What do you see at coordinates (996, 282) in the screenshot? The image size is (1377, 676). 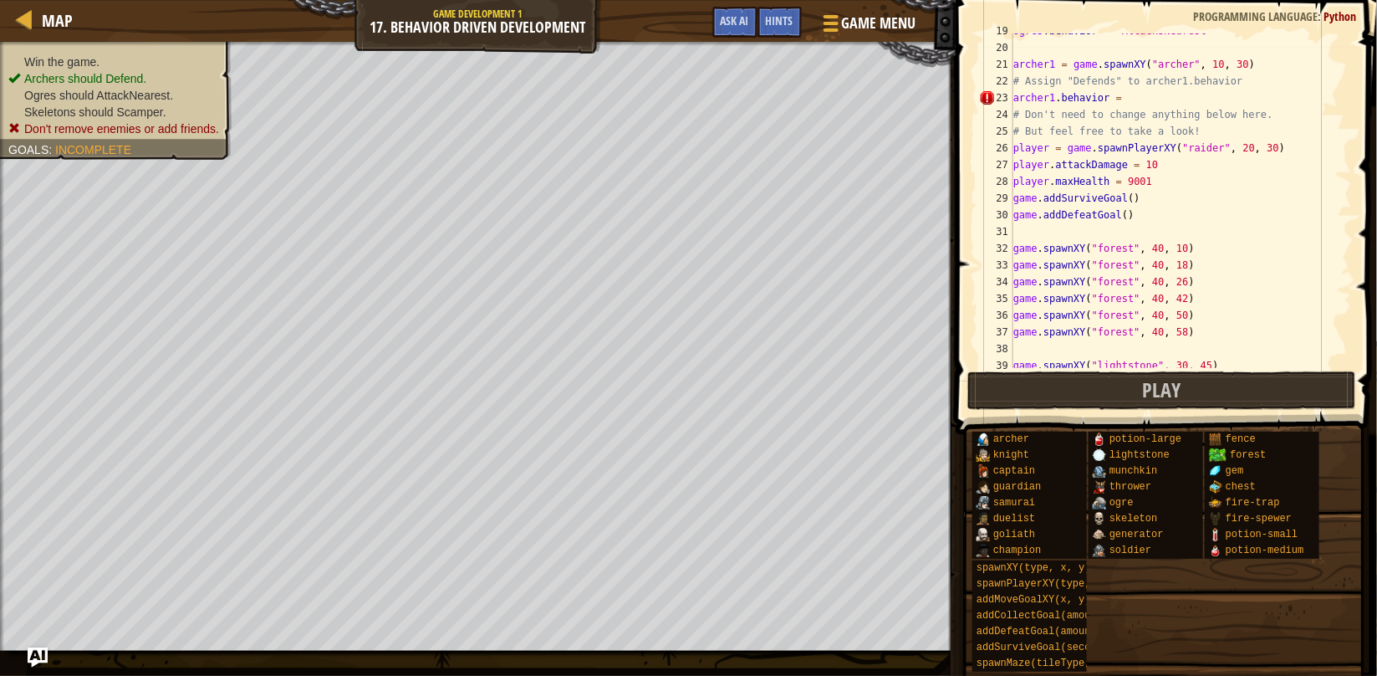 I see `div: 34` at bounding box center [996, 282].